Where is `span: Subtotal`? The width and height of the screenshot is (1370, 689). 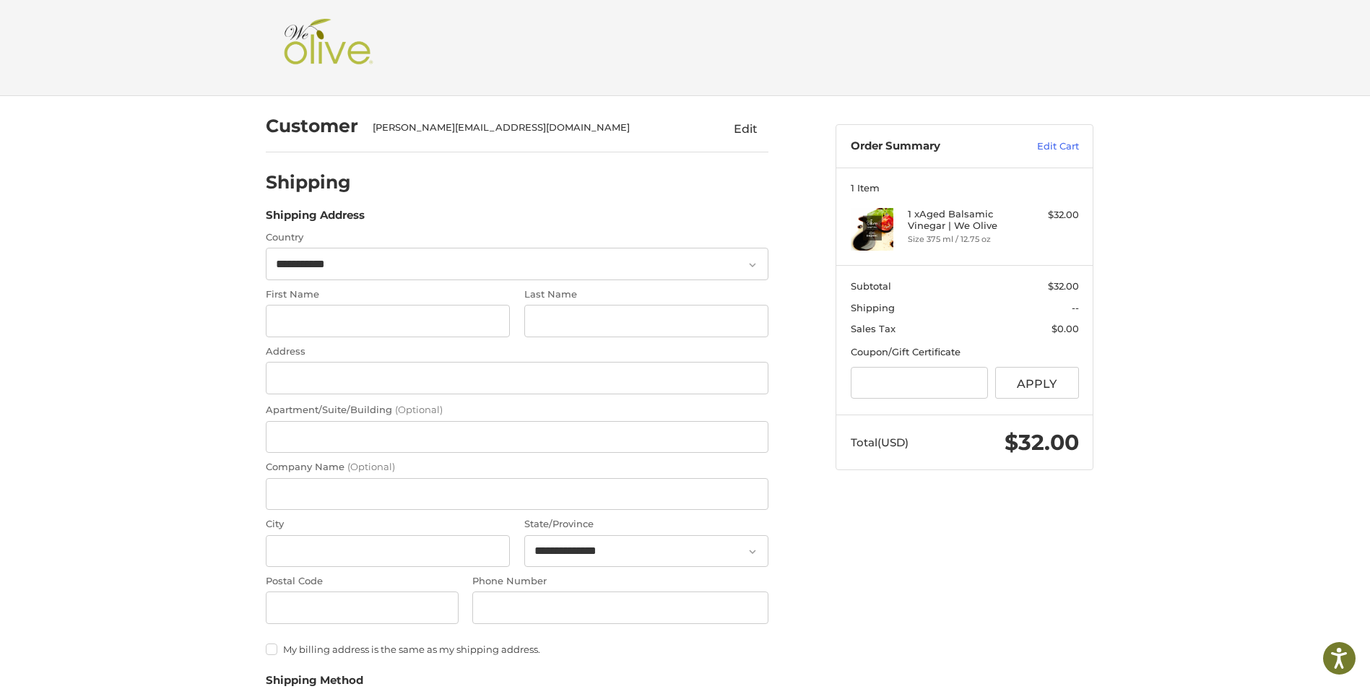 span: Subtotal is located at coordinates (871, 286).